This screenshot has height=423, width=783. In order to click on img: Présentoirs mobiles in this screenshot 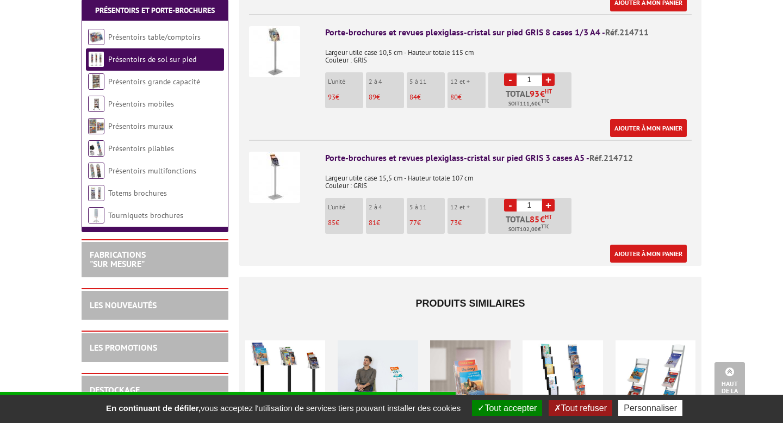, I will do `click(96, 104)`.